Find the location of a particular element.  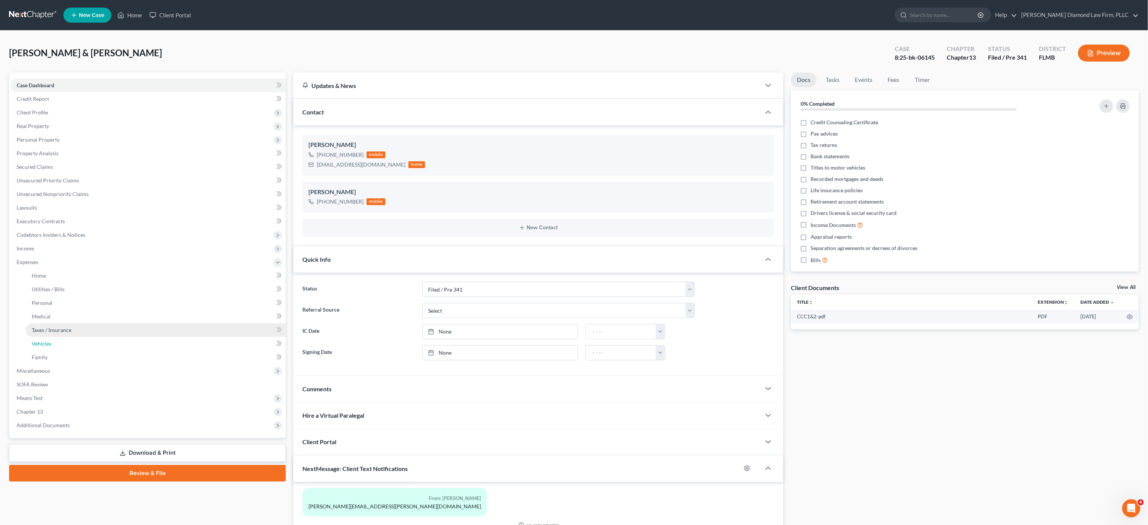

span: Family is located at coordinates (40, 357).